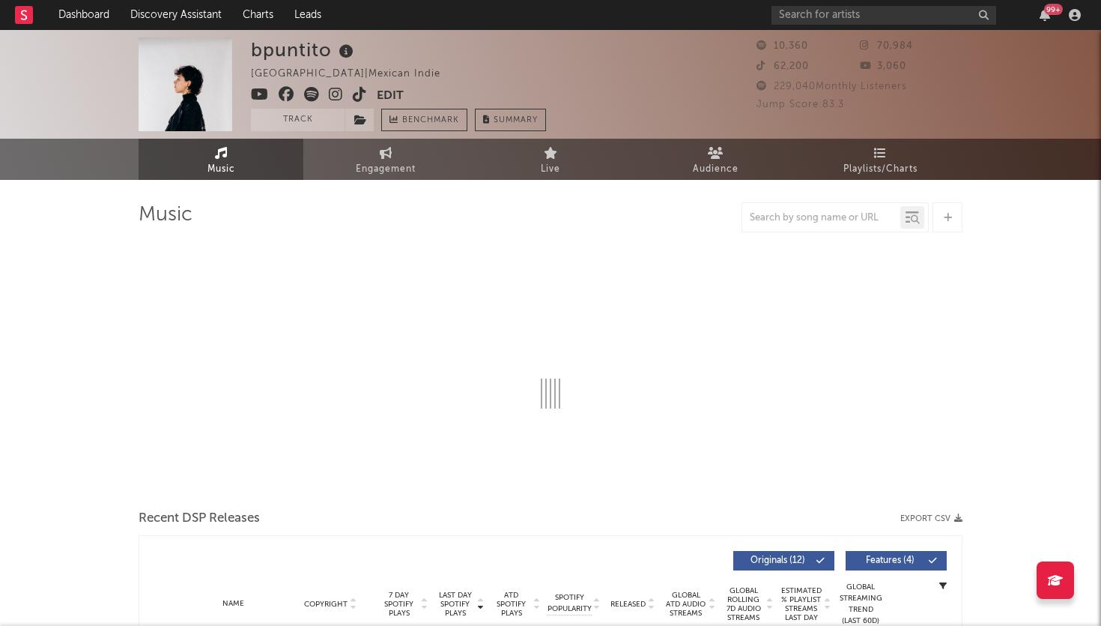 This screenshot has height=626, width=1101. I want to click on span: 10,360, so click(782, 46).